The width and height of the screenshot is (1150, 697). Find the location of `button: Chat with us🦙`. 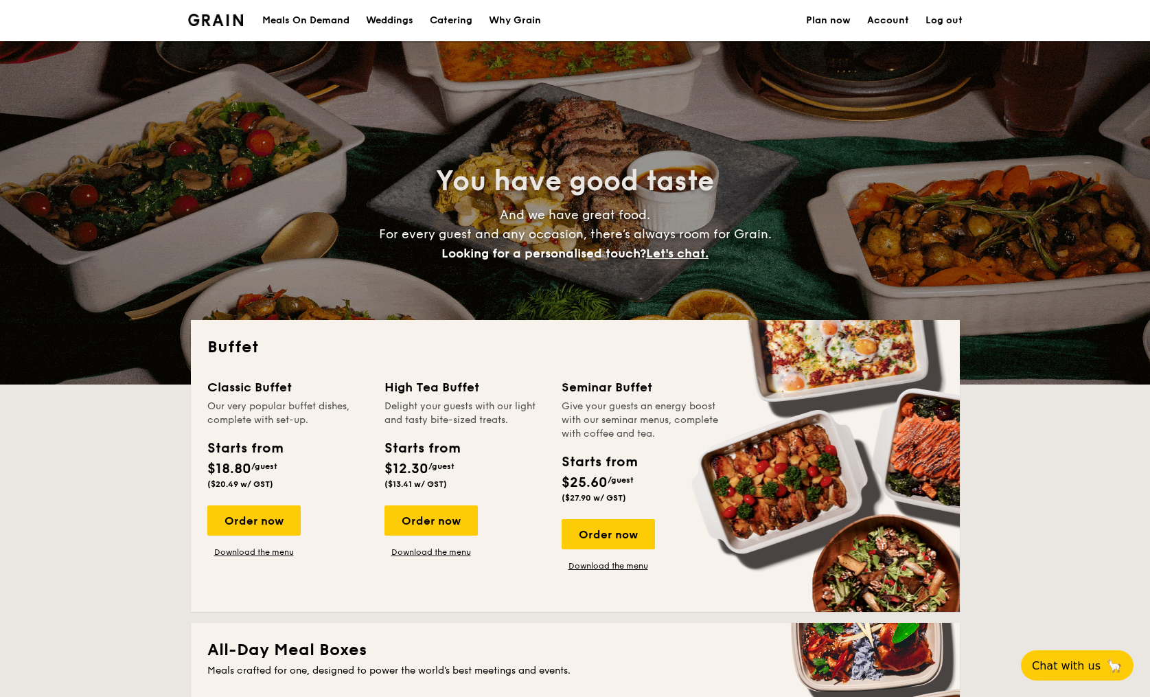

button: Chat with us🦙 is located at coordinates (1077, 665).